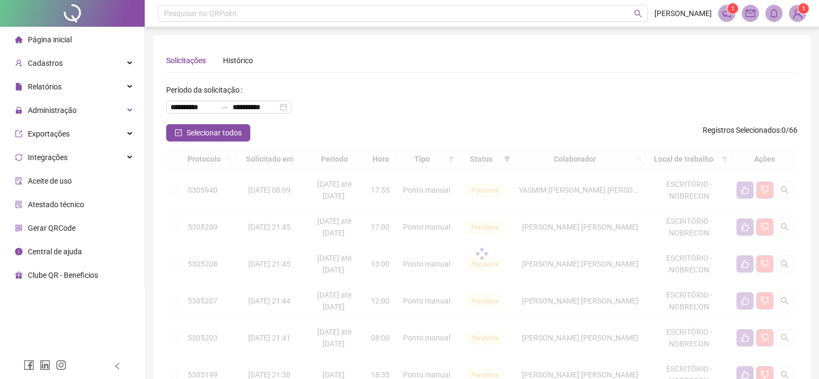 Image resolution: width=819 pixels, height=379 pixels. What do you see at coordinates (56, 205) in the screenshot?
I see `span: Atestado técnico` at bounding box center [56, 205].